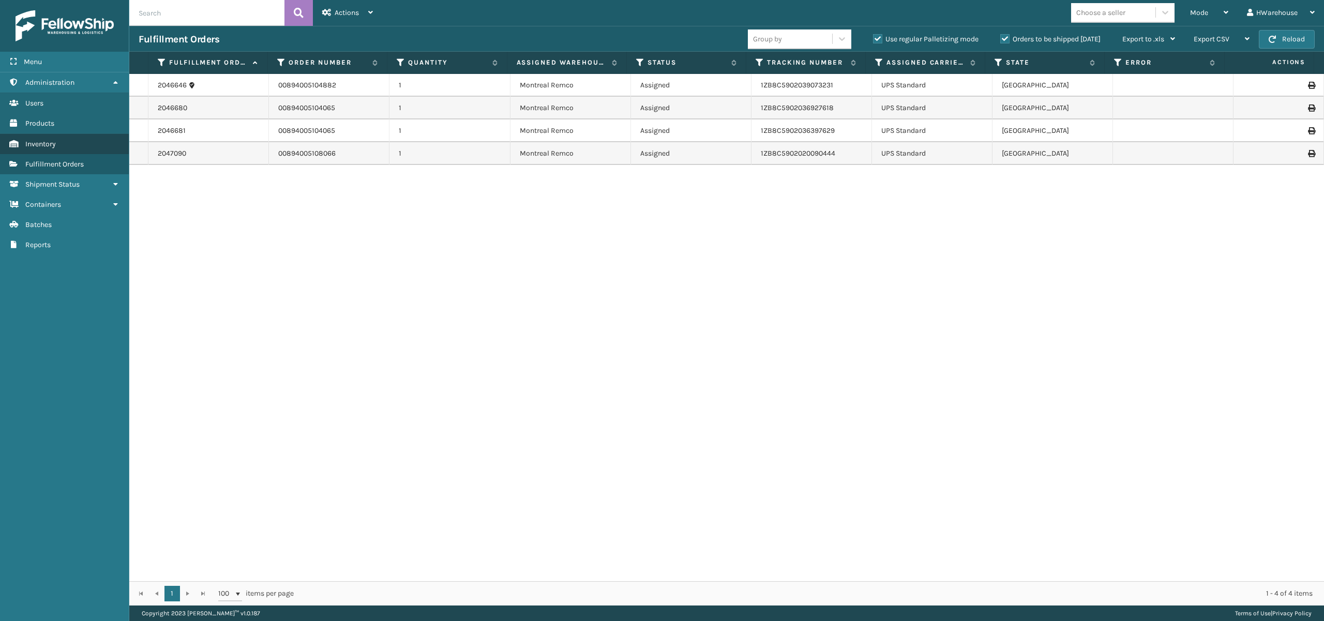 This screenshot has width=1324, height=621. What do you see at coordinates (1101, 12) in the screenshot?
I see `div: Choose a seller` at bounding box center [1101, 12].